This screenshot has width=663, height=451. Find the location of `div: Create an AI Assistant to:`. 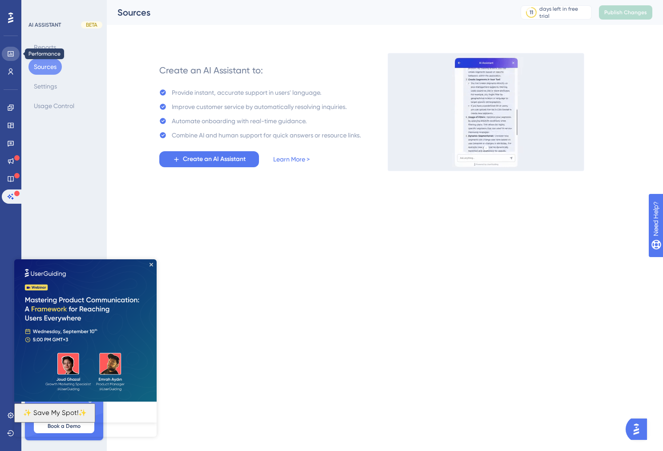

div: Create an AI Assistant to: is located at coordinates (211, 70).